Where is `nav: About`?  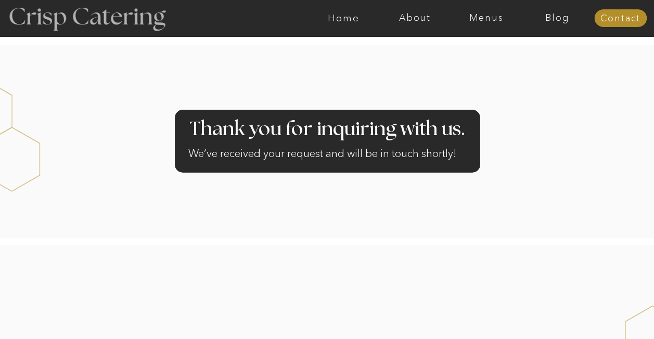 nav: About is located at coordinates (414, 18).